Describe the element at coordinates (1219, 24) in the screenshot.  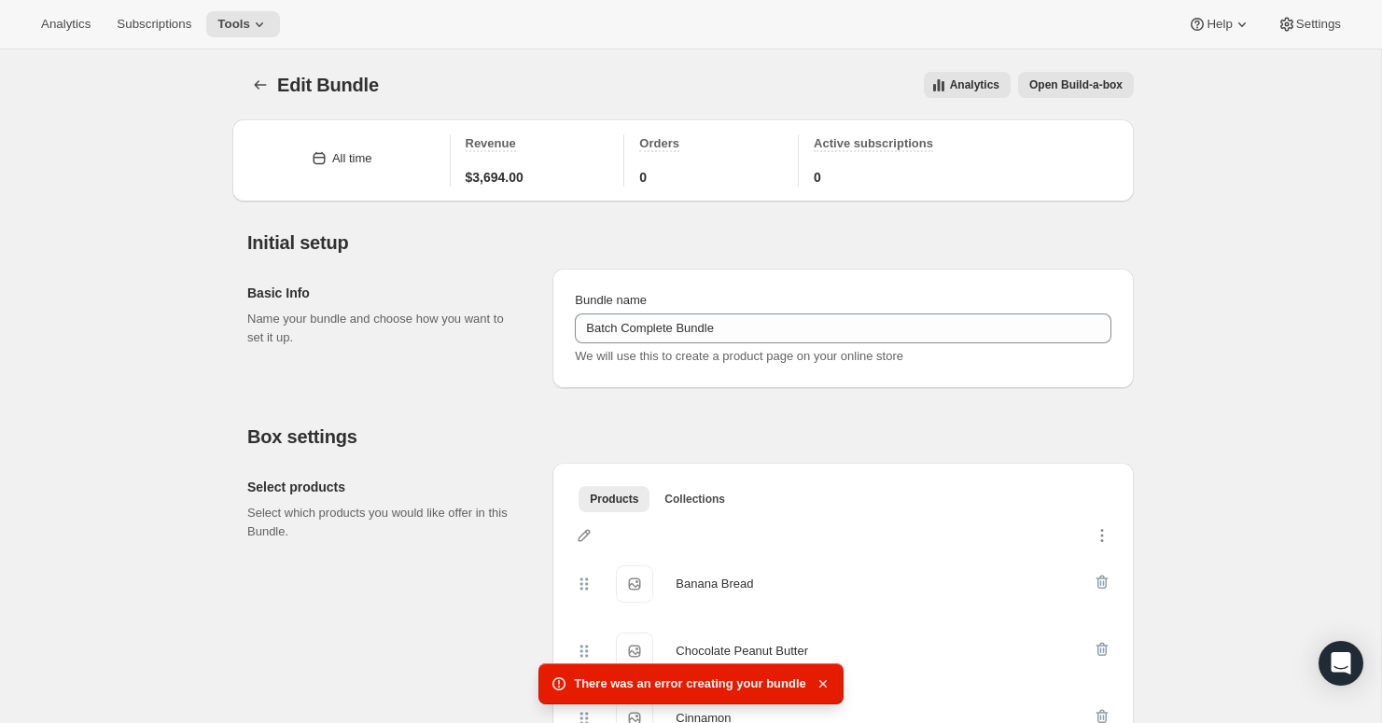
I see `button: Help` at that location.